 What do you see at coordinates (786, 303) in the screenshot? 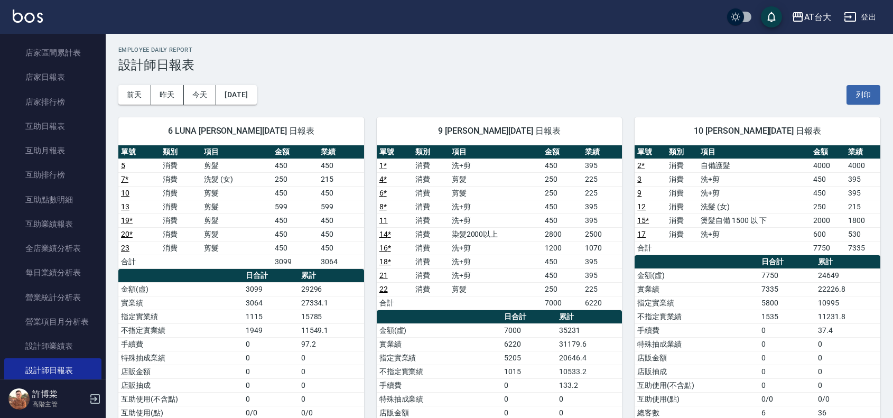
I see `td: 5800` at bounding box center [786, 303].